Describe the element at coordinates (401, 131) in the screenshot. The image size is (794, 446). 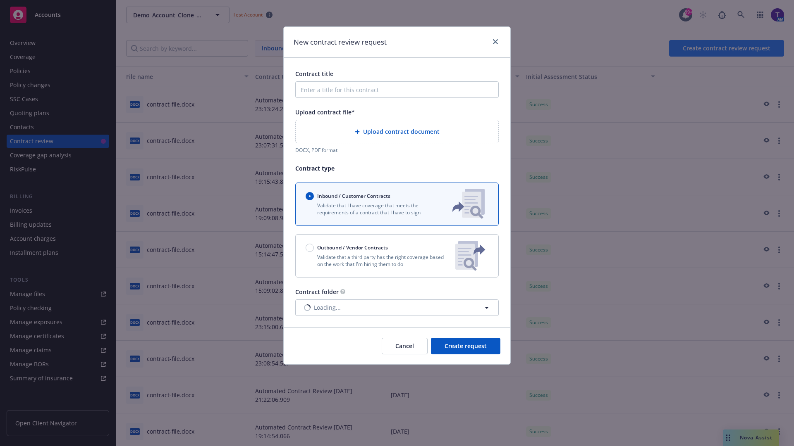
I see `span: Upload contract document` at that location.